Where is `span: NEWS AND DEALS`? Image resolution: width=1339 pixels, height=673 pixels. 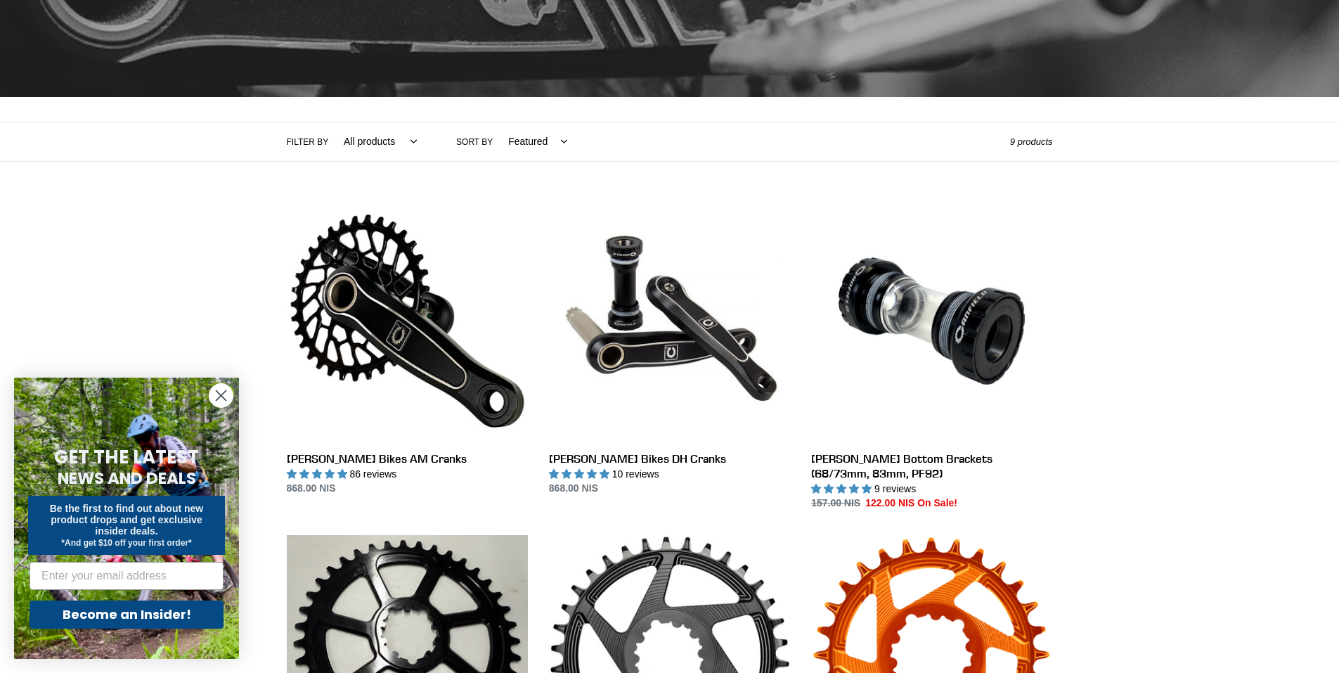
span: NEWS AND DEALS is located at coordinates (127, 478).